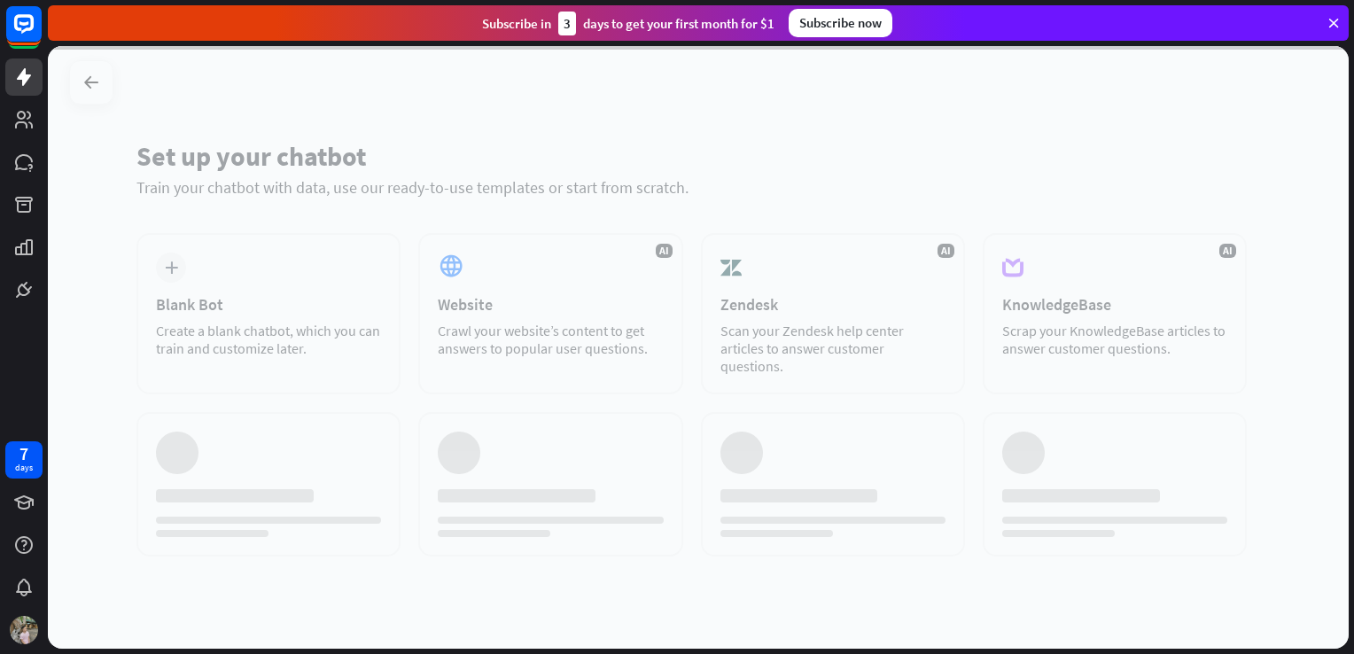  Describe the element at coordinates (567, 23) in the screenshot. I see `div: 3` at that location.